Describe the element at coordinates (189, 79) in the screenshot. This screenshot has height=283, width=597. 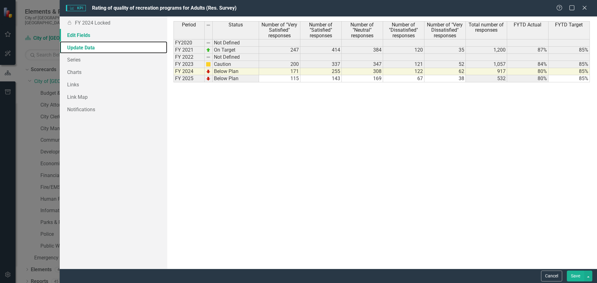
I see `td: FY 2025` at that location.